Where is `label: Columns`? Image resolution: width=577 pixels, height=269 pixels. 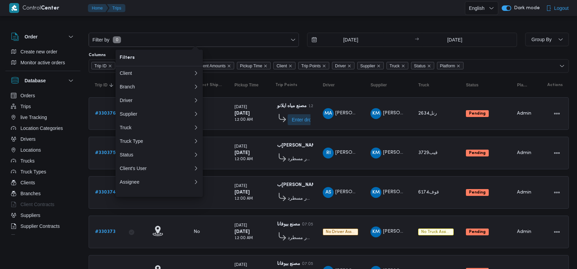
label: Columns is located at coordinates (97, 55).